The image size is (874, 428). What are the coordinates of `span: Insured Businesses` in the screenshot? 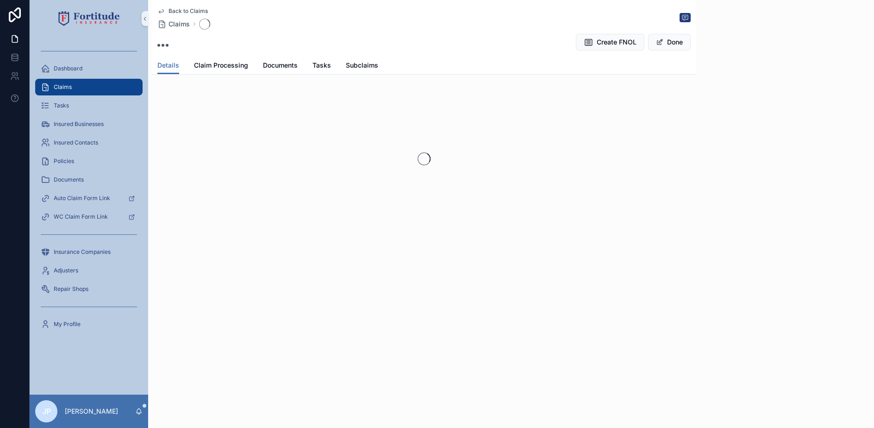 It's located at (79, 124).